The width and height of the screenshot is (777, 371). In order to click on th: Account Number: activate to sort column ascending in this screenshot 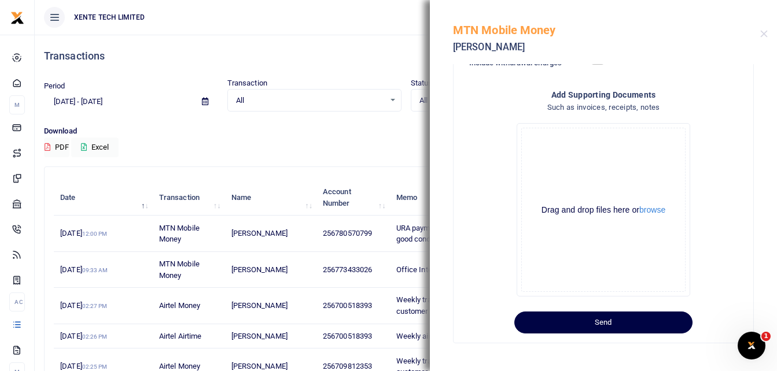, I will do `click(353, 198)`.